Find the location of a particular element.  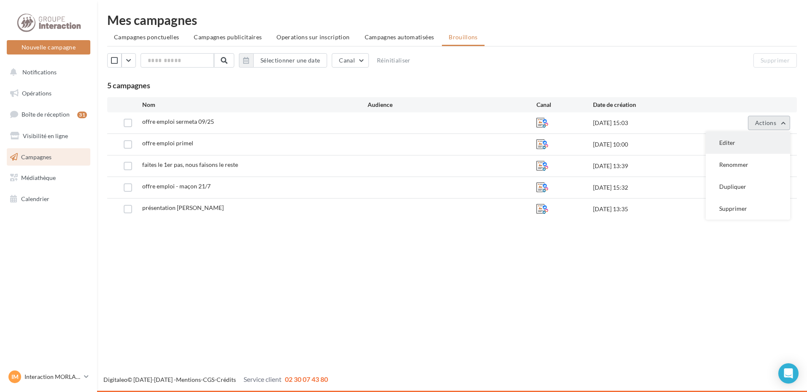

p: Interaction MORLAIX is located at coordinates (52, 376).